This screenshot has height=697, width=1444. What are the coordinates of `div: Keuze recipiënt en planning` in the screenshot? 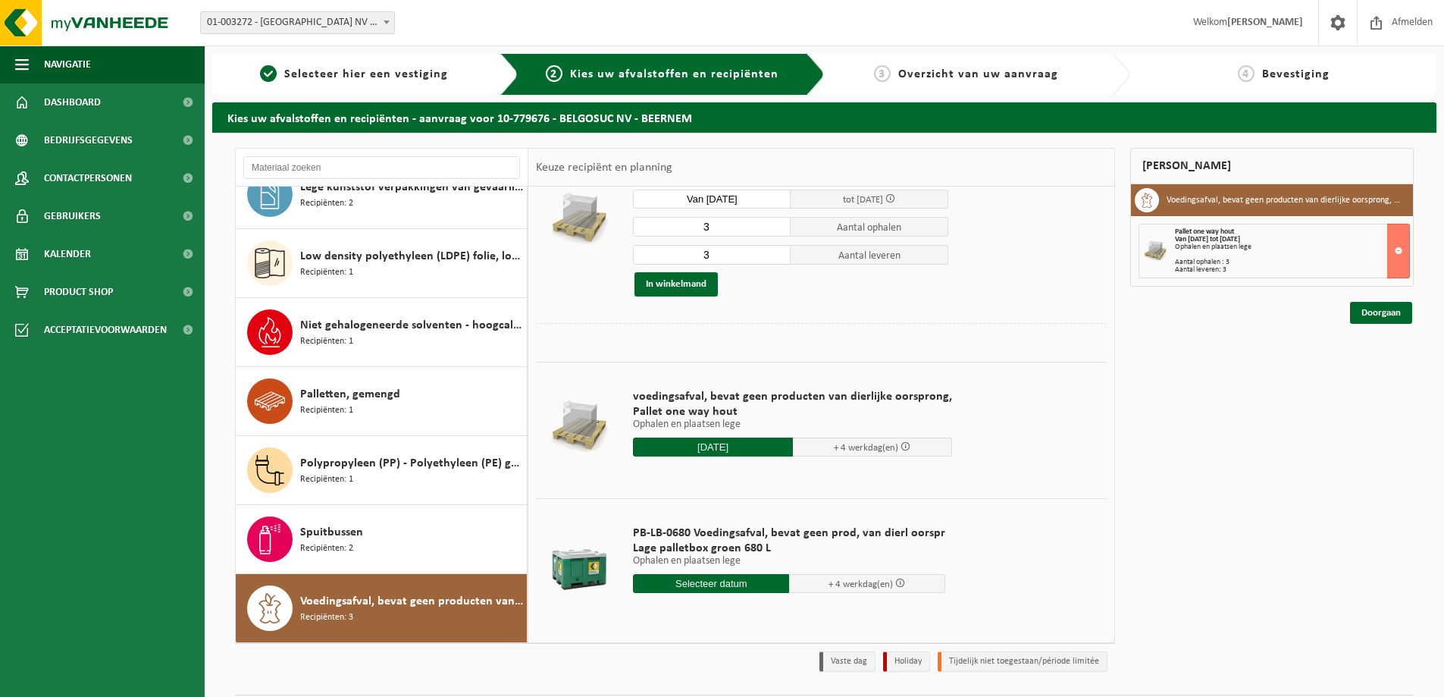 It's located at (604, 168).